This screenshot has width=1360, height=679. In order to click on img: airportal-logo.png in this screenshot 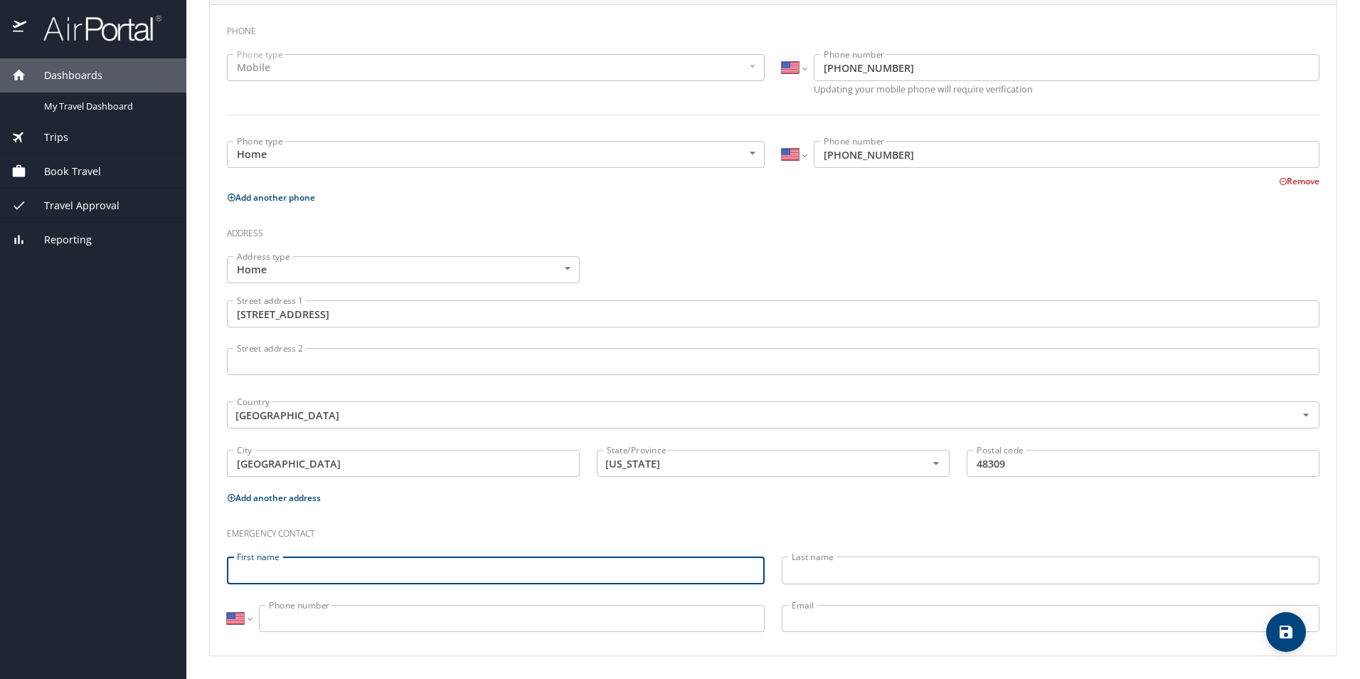, I will do `click(95, 28)`.